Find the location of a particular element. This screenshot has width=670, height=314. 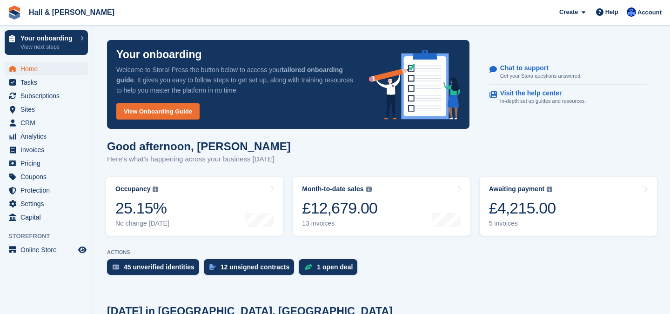

p: View next steps is located at coordinates (48, 47).